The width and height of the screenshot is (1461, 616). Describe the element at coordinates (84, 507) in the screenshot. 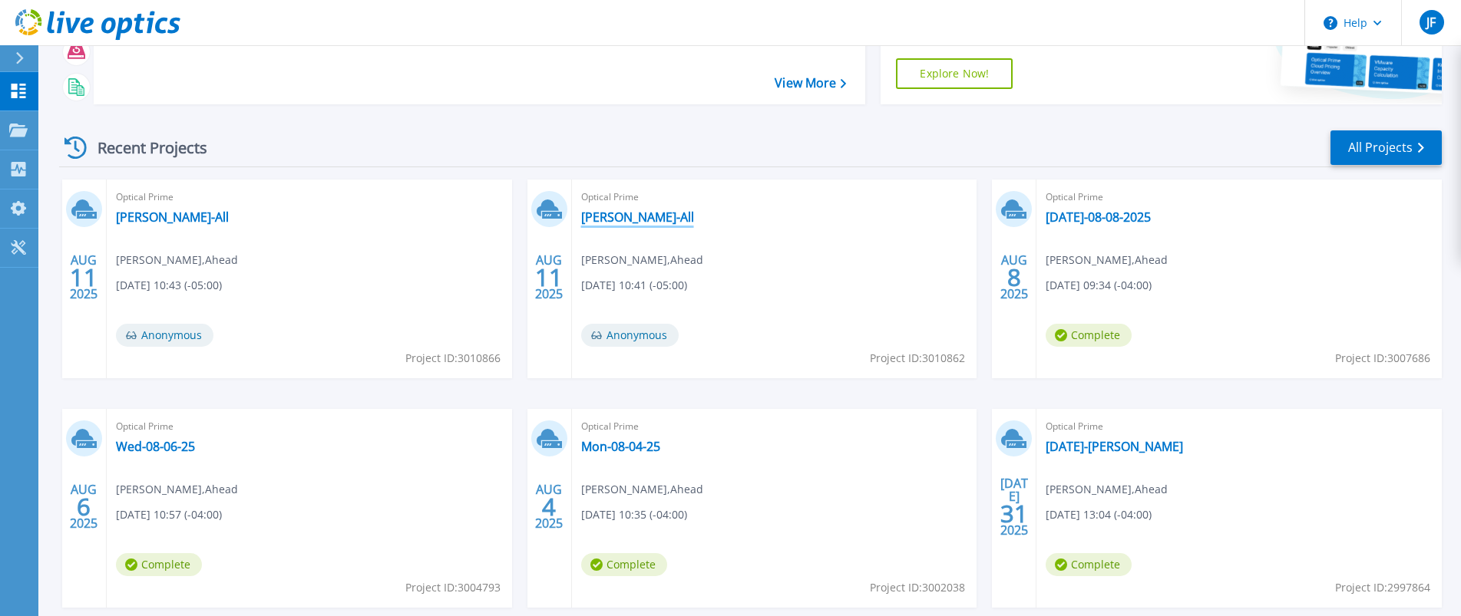

I see `span: 6` at that location.